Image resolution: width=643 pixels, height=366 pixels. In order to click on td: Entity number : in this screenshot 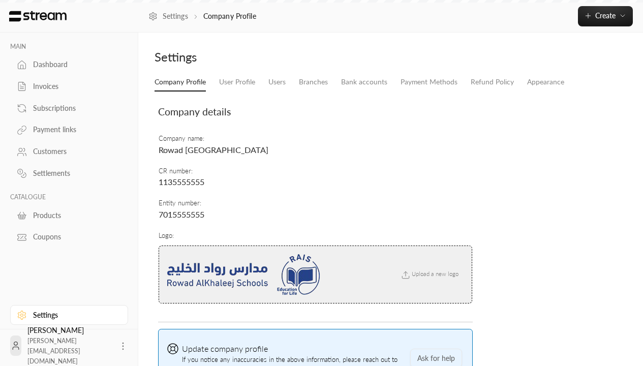, I will do `click(315, 209)`.